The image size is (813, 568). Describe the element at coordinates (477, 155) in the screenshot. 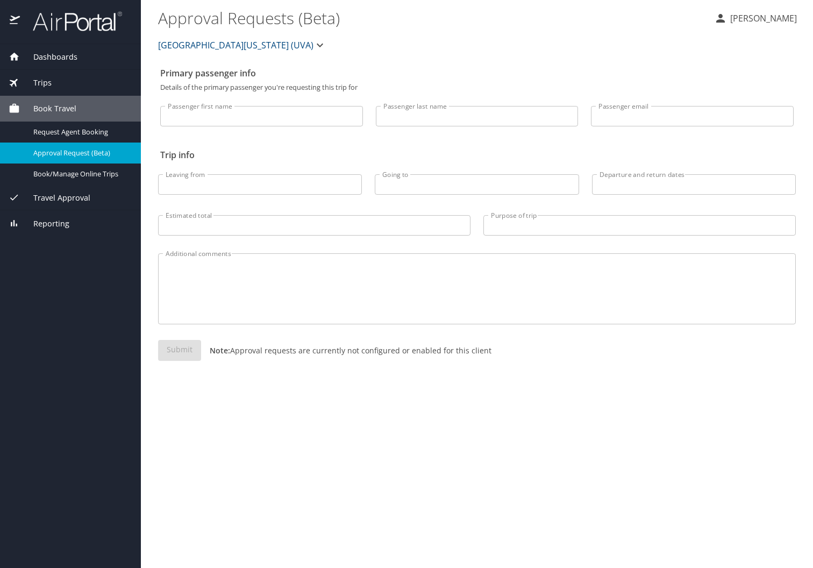

I see `h2: Trip info` at that location.